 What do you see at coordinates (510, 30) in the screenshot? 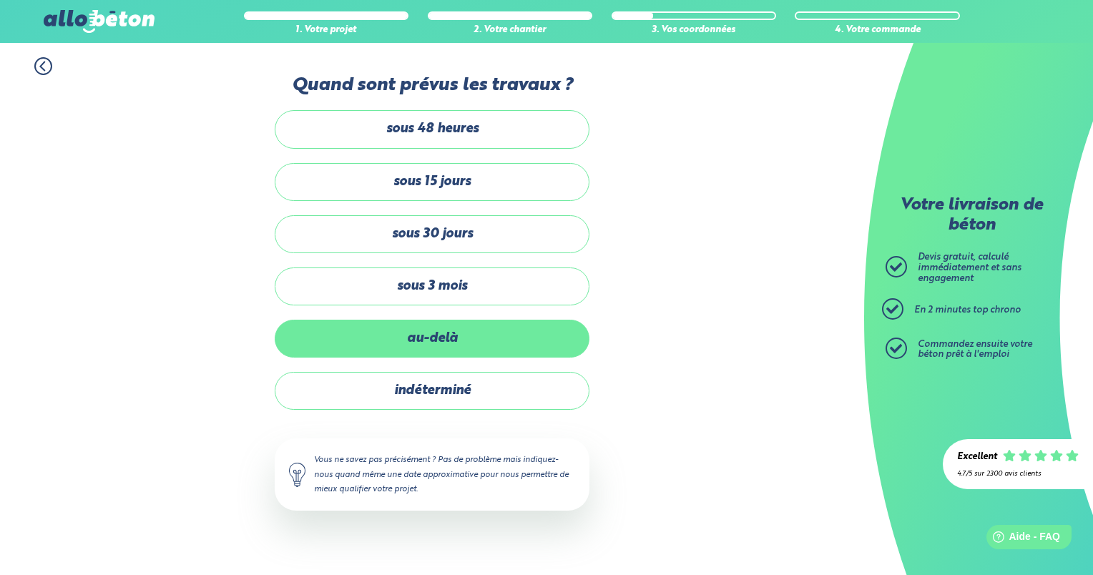
I see `div: 2. Votre chantier` at bounding box center [510, 30].